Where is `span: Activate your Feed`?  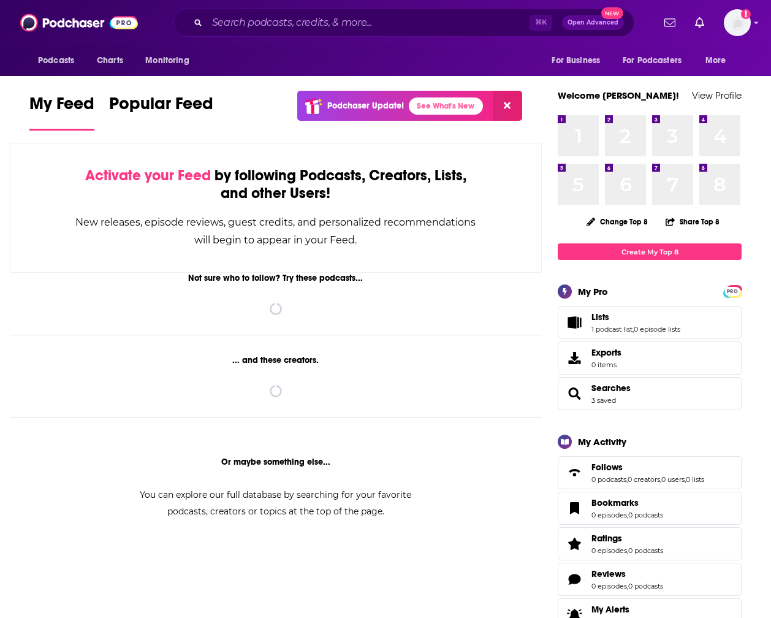
span: Activate your Feed is located at coordinates (148, 175).